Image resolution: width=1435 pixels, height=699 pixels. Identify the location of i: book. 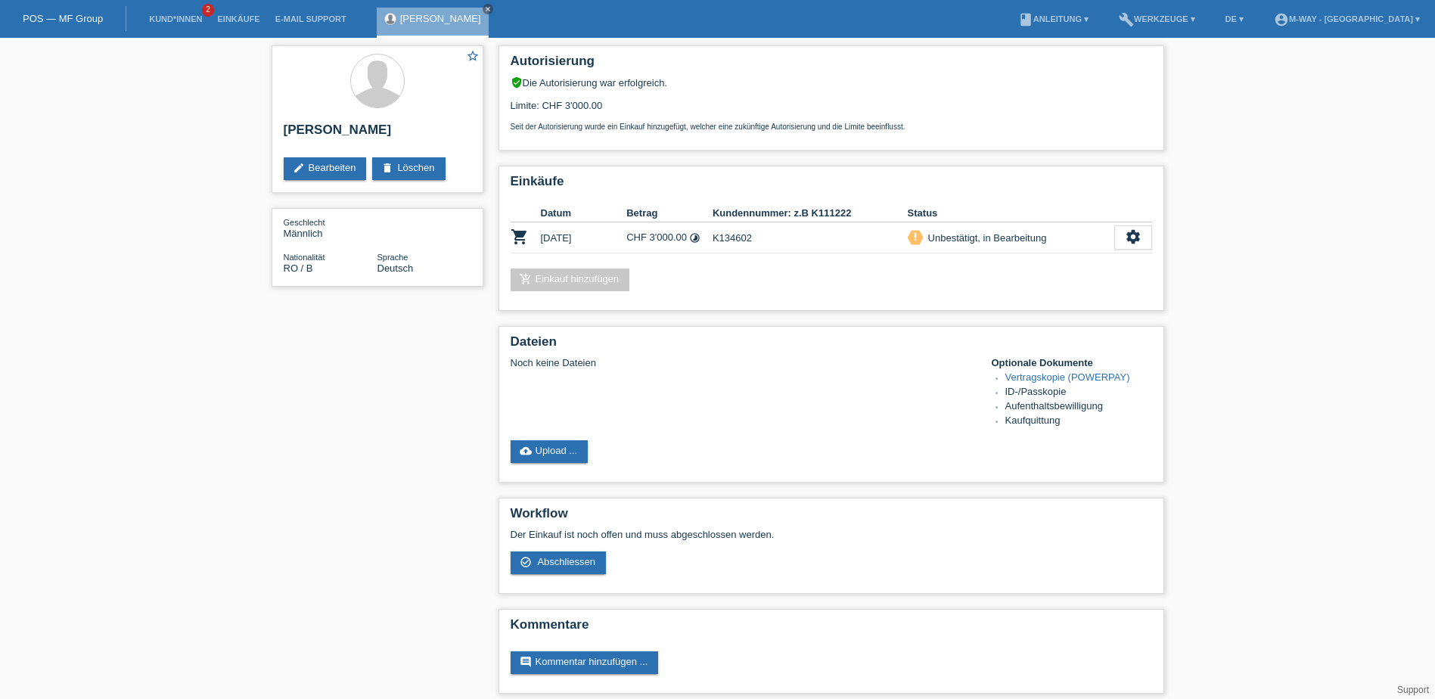
(1026, 20).